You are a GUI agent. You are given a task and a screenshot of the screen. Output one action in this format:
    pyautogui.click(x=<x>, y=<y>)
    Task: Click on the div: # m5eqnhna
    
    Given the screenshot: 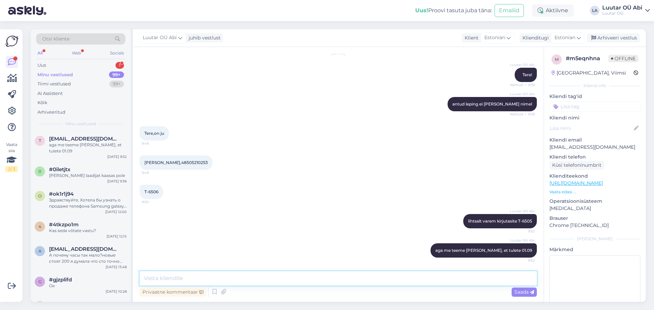 What is the action you would take?
    pyautogui.click(x=587, y=59)
    